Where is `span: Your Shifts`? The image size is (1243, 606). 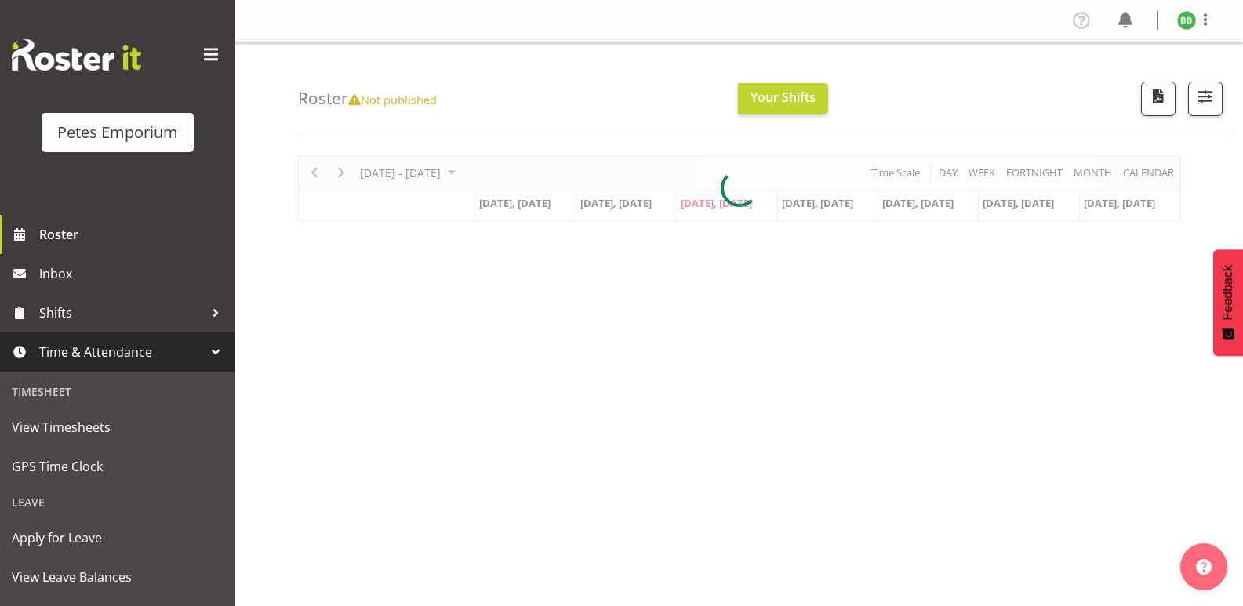
span: Your Shifts is located at coordinates (783, 97).